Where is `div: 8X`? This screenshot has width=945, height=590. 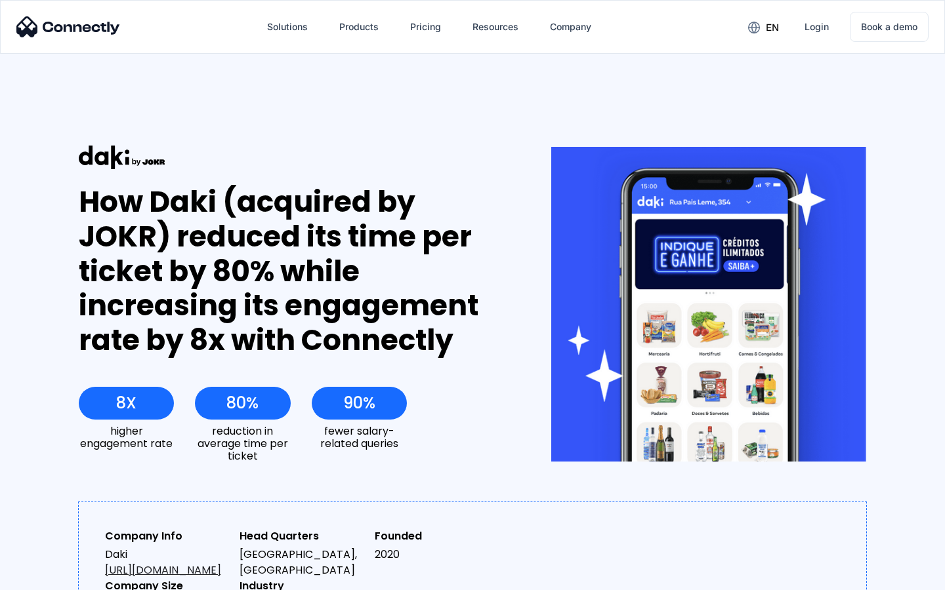
div: 8X is located at coordinates (126, 403).